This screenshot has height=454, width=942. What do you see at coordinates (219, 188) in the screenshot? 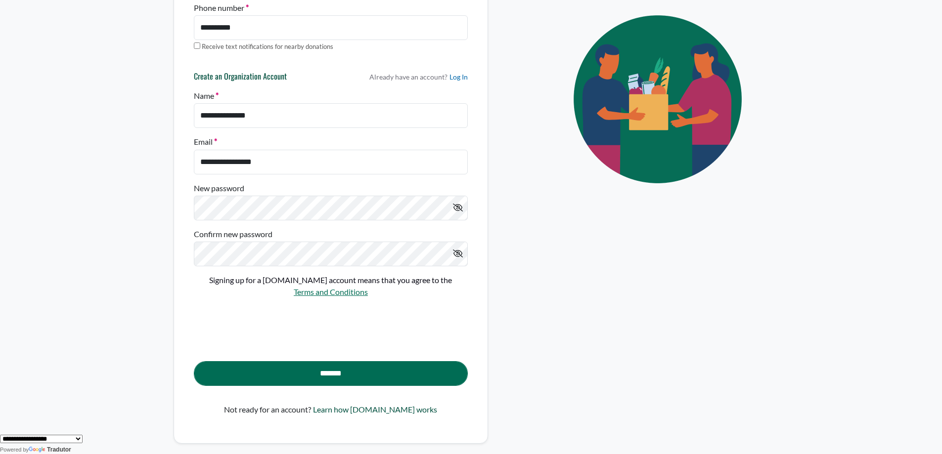
I see `label: New password` at bounding box center [219, 188].